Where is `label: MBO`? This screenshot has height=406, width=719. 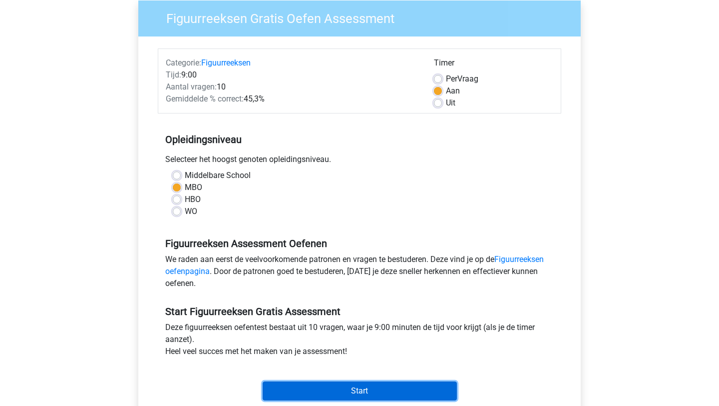 label: MBO is located at coordinates (193, 187).